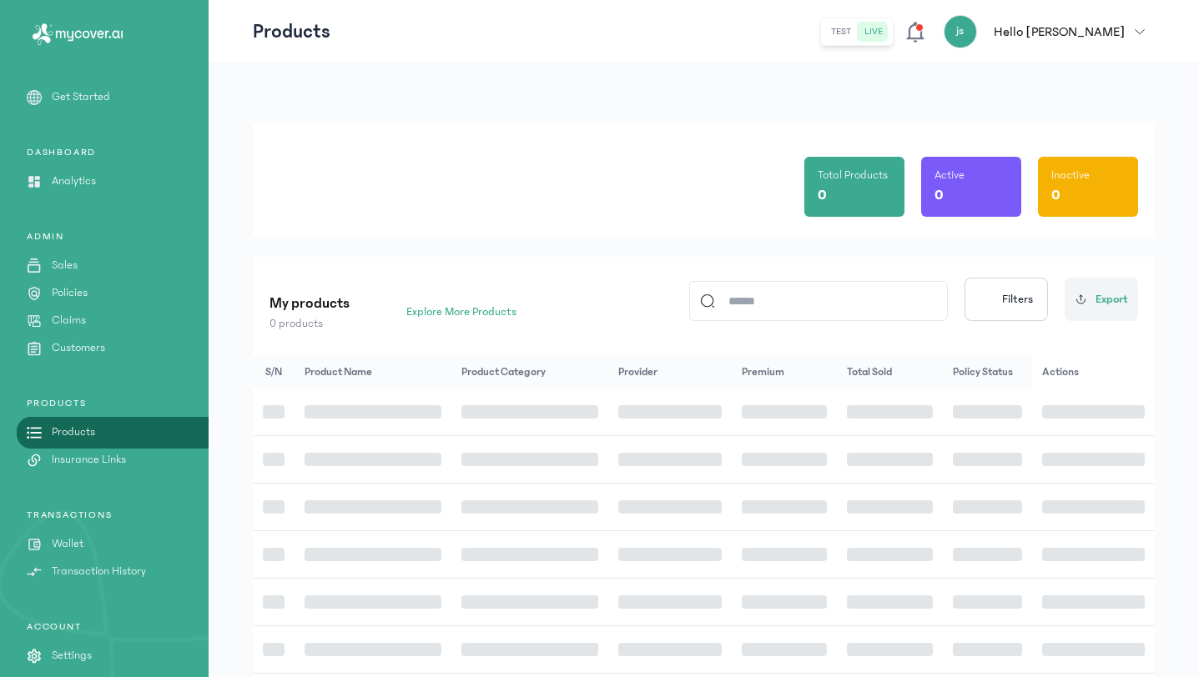 This screenshot has width=1199, height=677. I want to click on span: Explore More Products, so click(461, 312).